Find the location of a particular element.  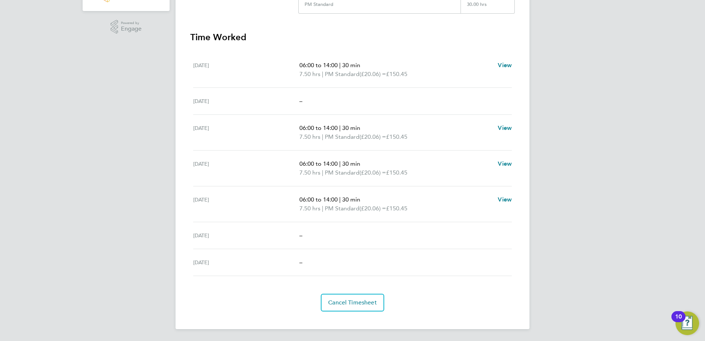

h3: Time Worked is located at coordinates (353, 37).